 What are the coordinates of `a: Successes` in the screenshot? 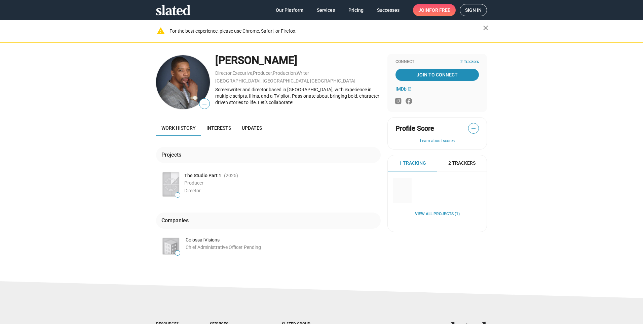 It's located at (388, 10).